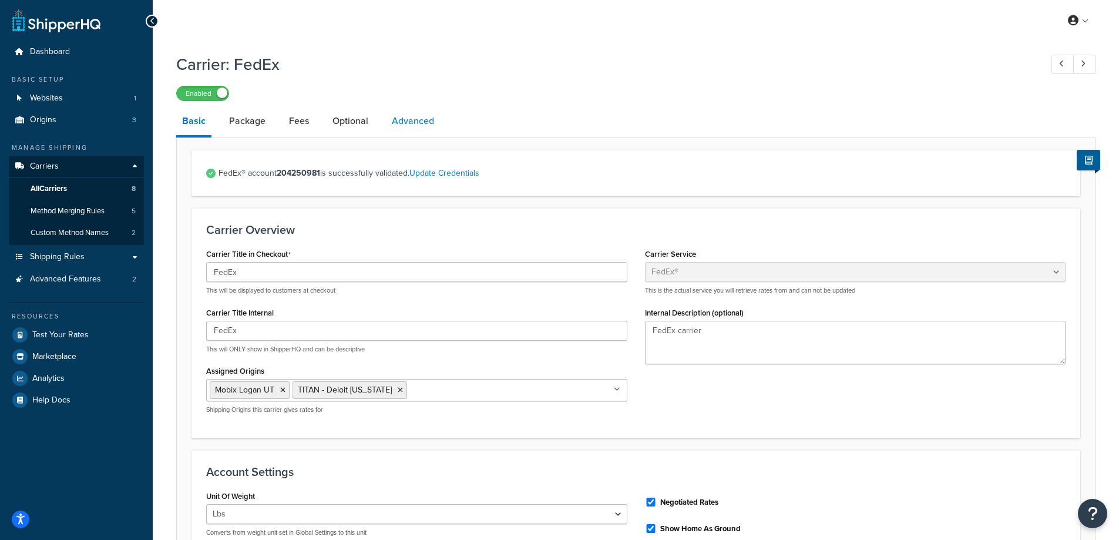 The image size is (1119, 540). Describe the element at coordinates (689, 502) in the screenshot. I see `label: Negotiated Rates` at that location.